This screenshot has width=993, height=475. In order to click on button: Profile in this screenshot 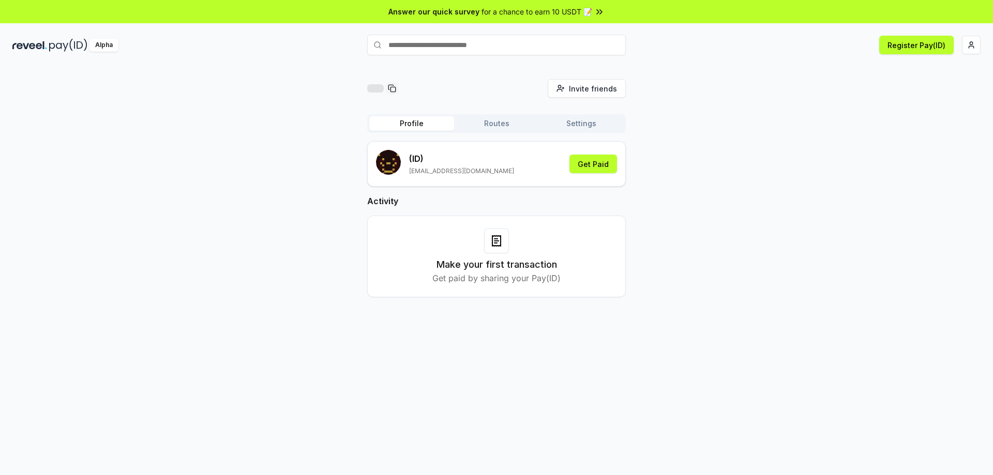, I will do `click(412, 124)`.